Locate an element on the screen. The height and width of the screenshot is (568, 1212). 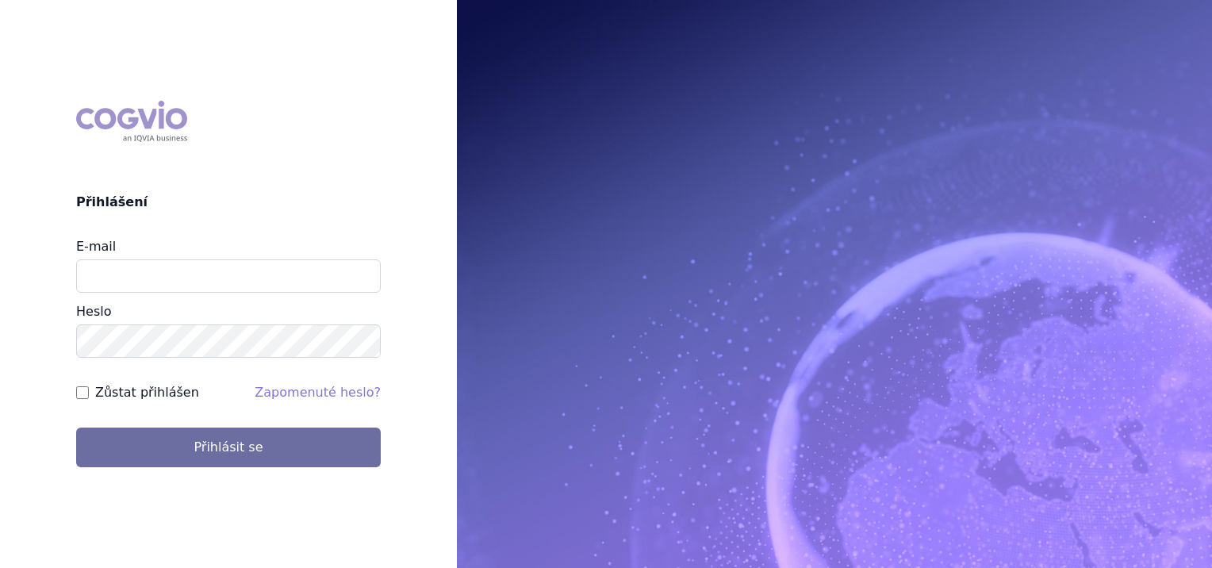
div: COGVIO is located at coordinates (132, 121).